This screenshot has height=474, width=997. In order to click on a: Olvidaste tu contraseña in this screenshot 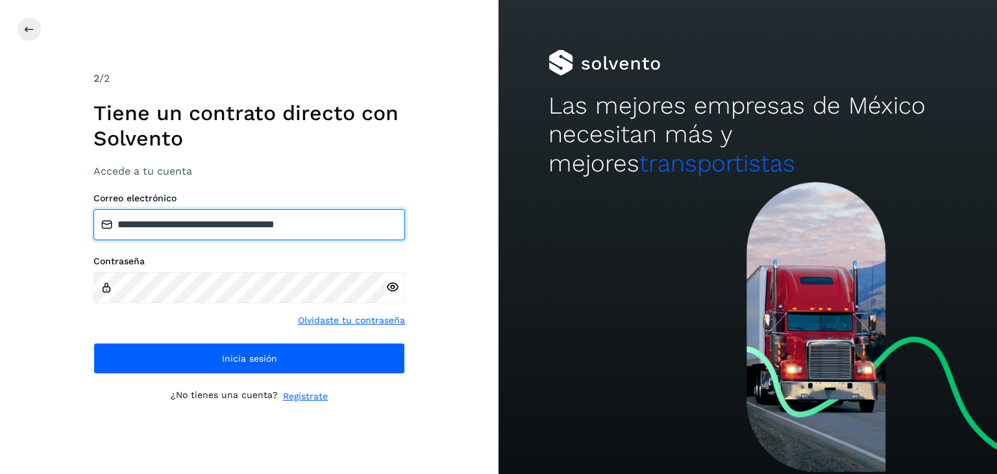, I will do `click(351, 320)`.